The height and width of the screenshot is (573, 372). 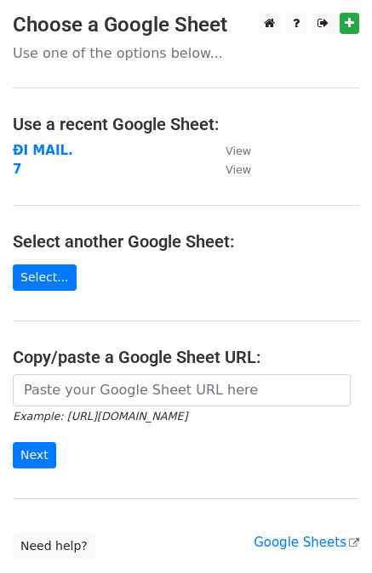 I want to click on strong: ĐI MAIL., so click(x=43, y=150).